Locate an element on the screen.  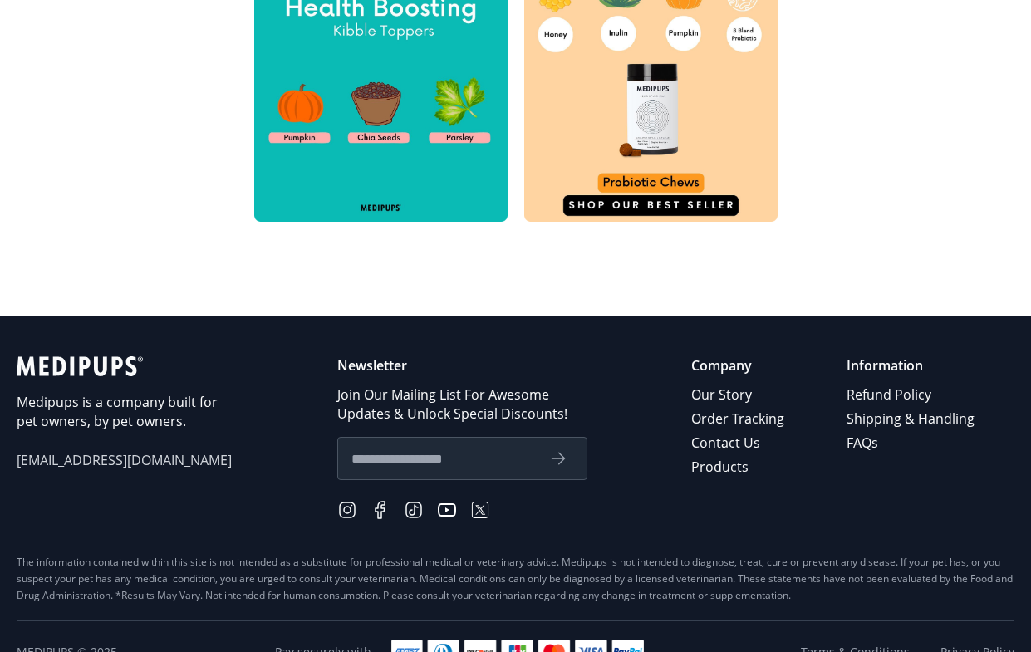
div: The information contained within this site is not intended as a substitute for professional medic... is located at coordinates (515, 579).